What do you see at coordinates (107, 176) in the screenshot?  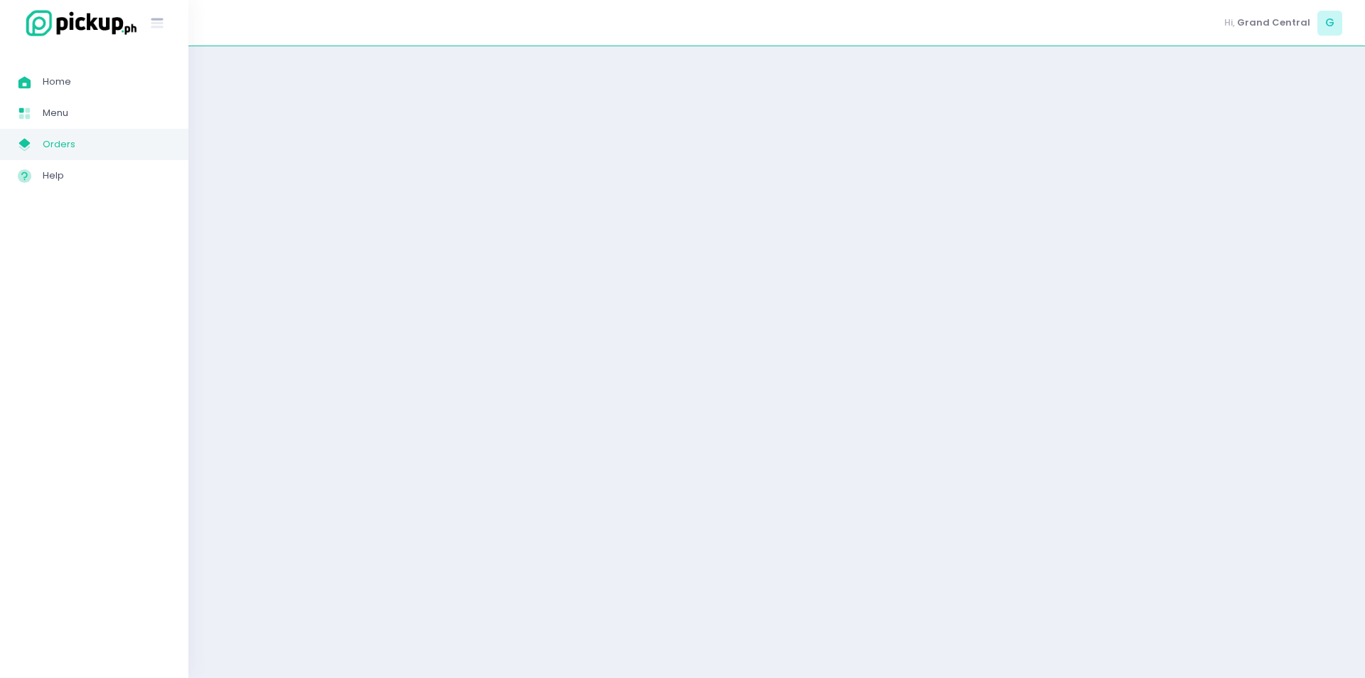 I see `span: Help` at bounding box center [107, 176].